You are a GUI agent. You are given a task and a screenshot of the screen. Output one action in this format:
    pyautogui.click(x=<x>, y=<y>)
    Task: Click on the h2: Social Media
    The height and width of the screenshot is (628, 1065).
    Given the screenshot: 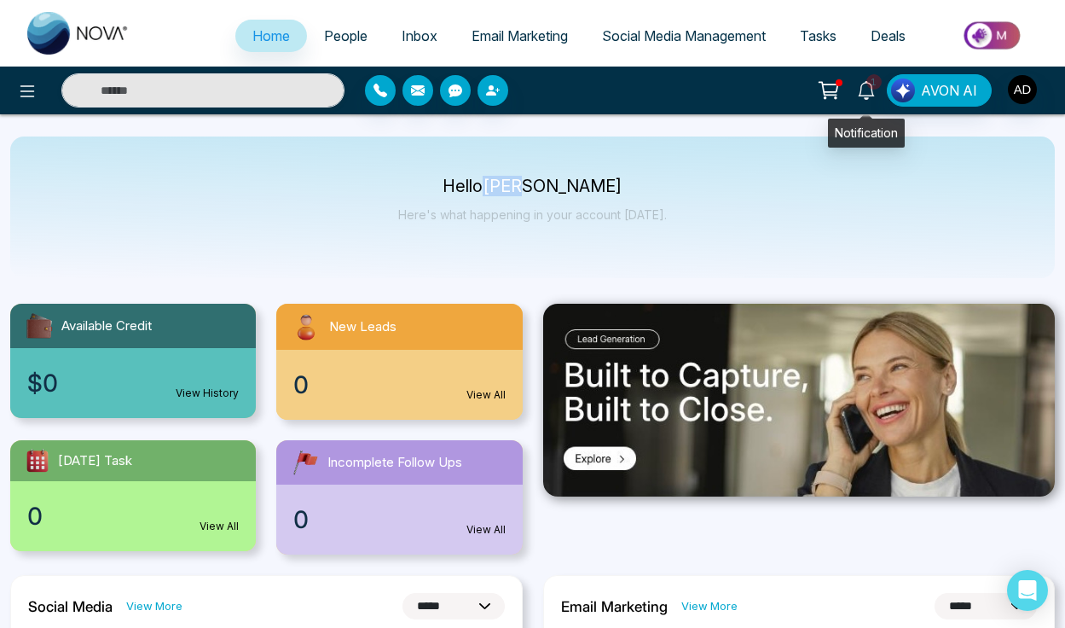 What is the action you would take?
    pyautogui.click(x=70, y=606)
    